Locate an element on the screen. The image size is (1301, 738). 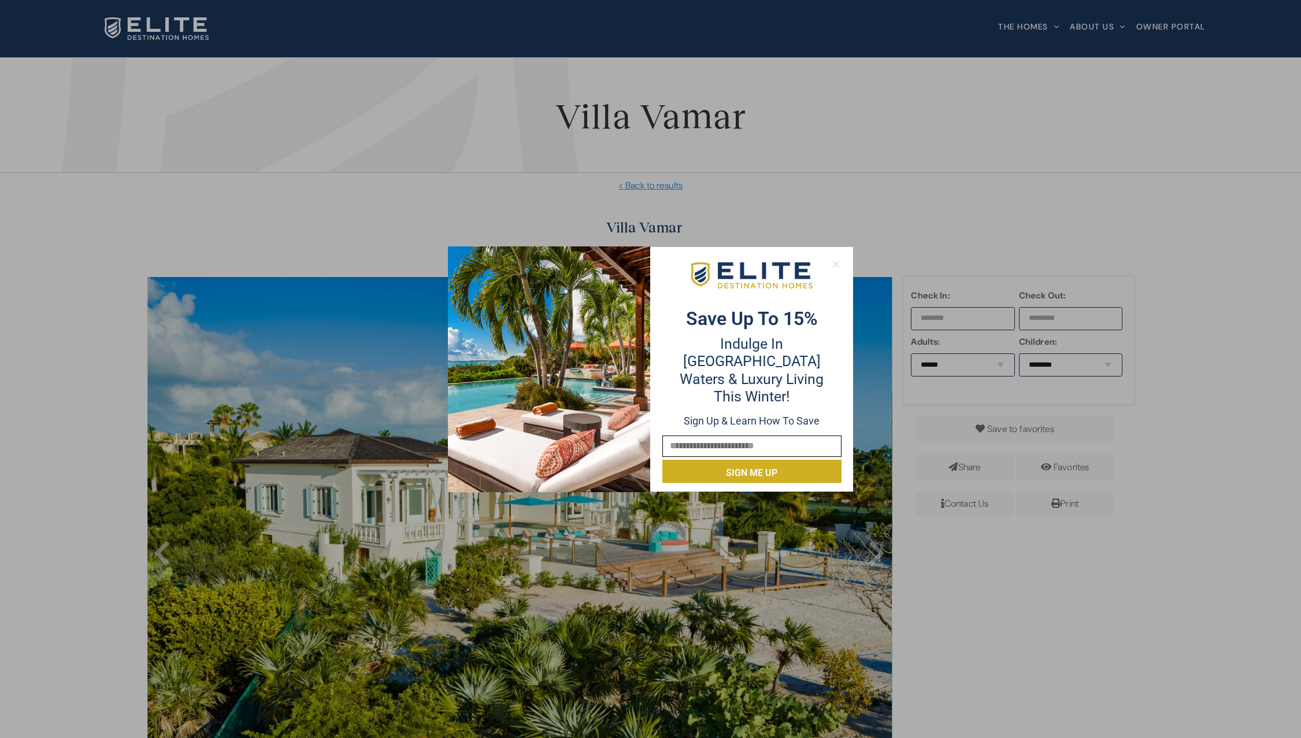
img: Desktop-Opt-in-2025-01-10T154433.560.png is located at coordinates (549, 369).